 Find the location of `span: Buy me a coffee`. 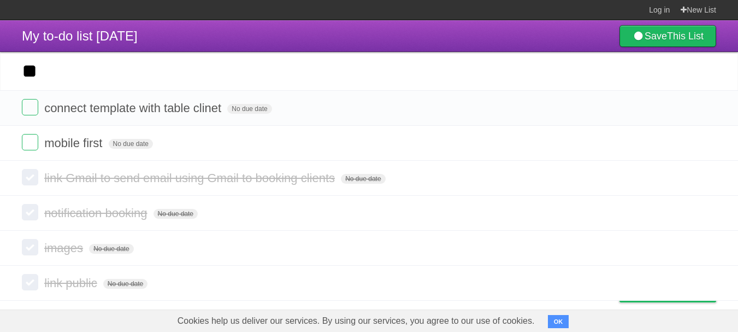

span: Buy me a coffee is located at coordinates (677, 292).